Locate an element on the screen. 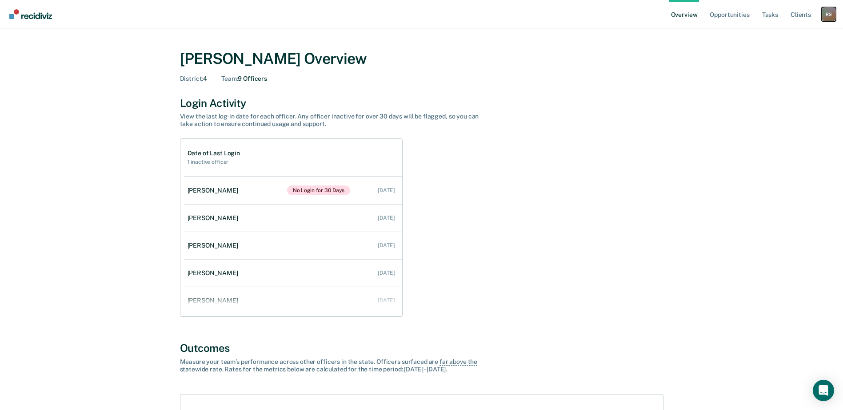 The image size is (843, 410). span: far above the statewide rate is located at coordinates (329, 366).